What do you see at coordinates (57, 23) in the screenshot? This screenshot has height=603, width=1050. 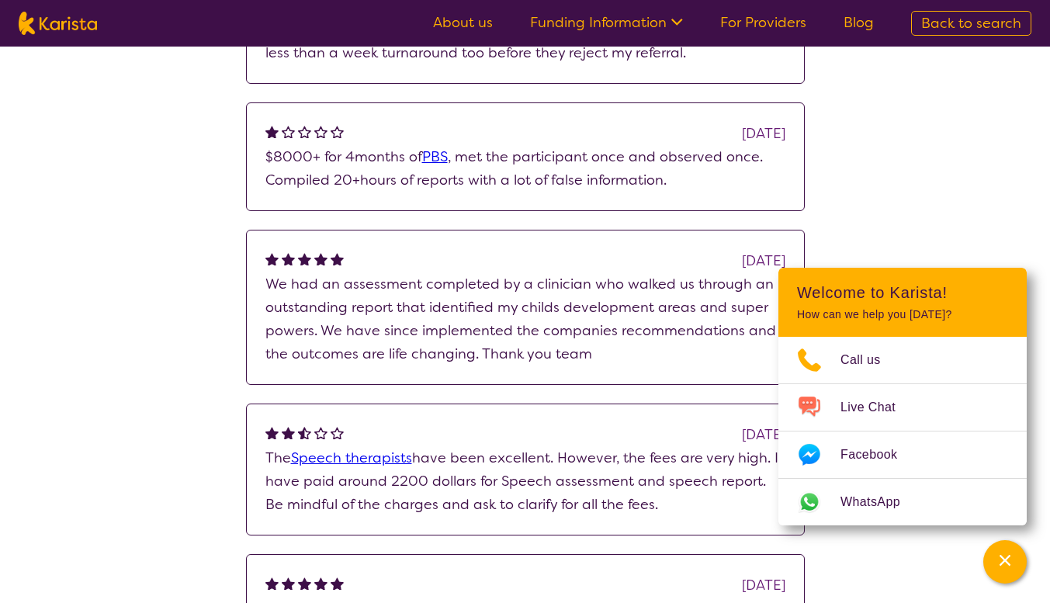 I see `img: Karista logo` at bounding box center [57, 23].